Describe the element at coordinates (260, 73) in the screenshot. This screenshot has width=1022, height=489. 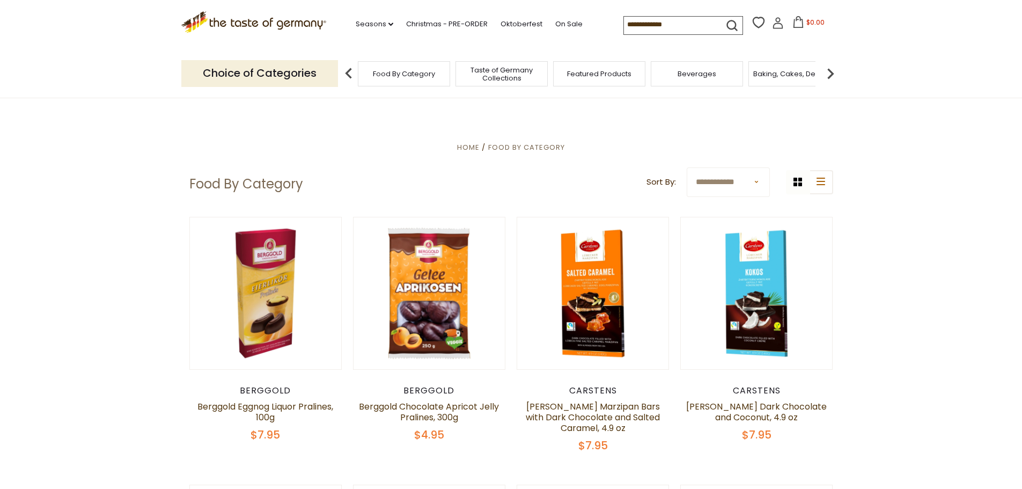
I see `p: Choice of Categories` at that location.